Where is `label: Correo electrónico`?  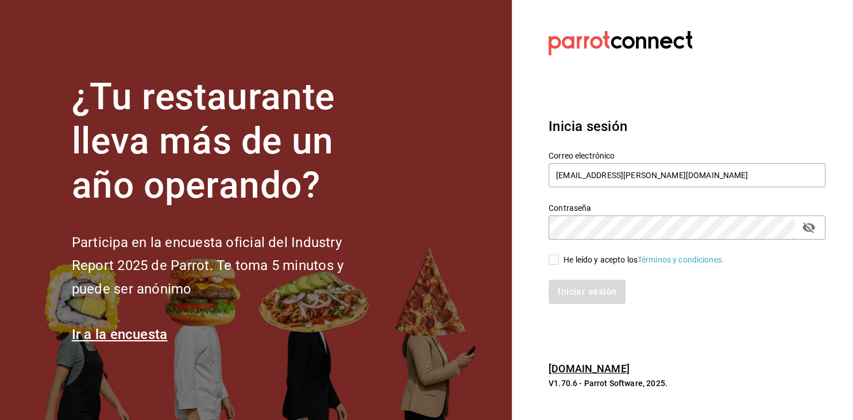 label: Correo electrónico is located at coordinates (687, 156).